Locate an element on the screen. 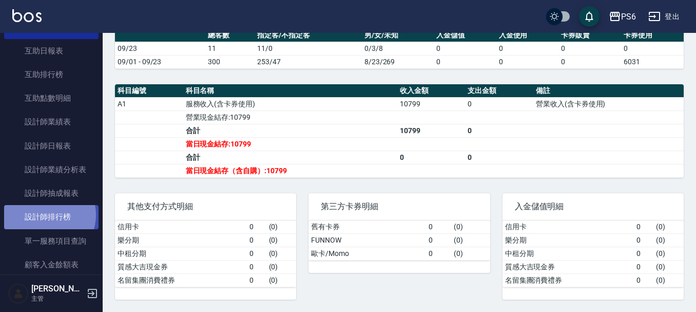 This screenshot has width=696, height=312. img: Person is located at coordinates (18, 293).